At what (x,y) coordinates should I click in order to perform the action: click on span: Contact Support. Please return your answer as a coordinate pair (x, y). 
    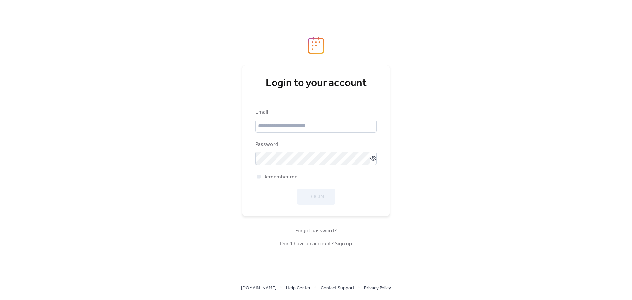
    Looking at the image, I should click on (338, 289).